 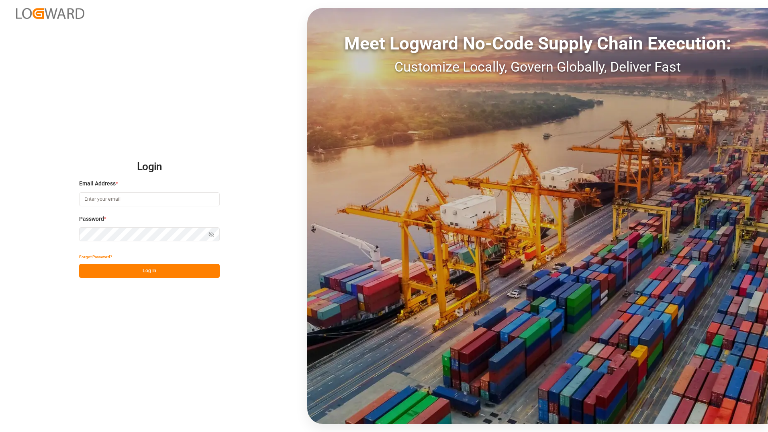 I want to click on h2: Login, so click(x=149, y=167).